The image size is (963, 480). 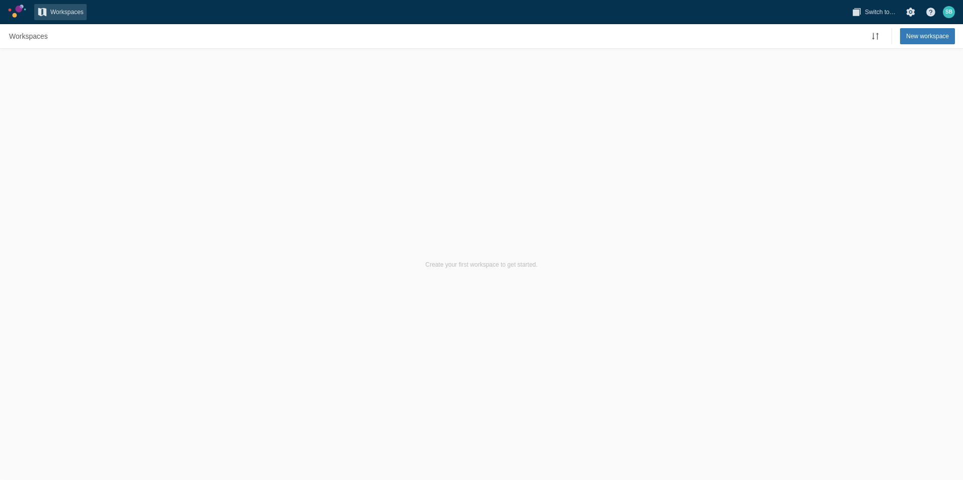 I want to click on span: New workspace, so click(x=927, y=36).